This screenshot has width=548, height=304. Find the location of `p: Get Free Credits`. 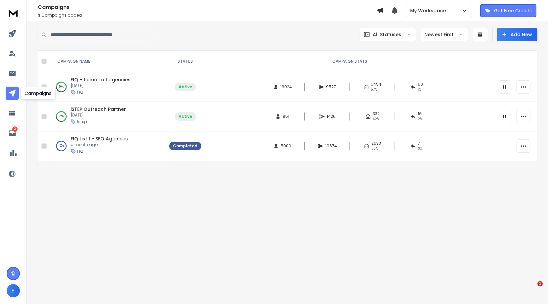

p: Get Free Credits is located at coordinates (513, 11).